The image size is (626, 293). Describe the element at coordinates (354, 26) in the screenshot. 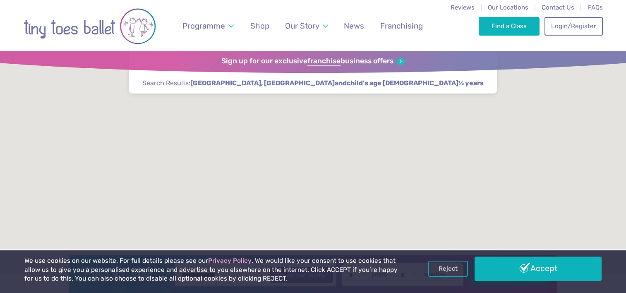

I see `a: News` at that location.